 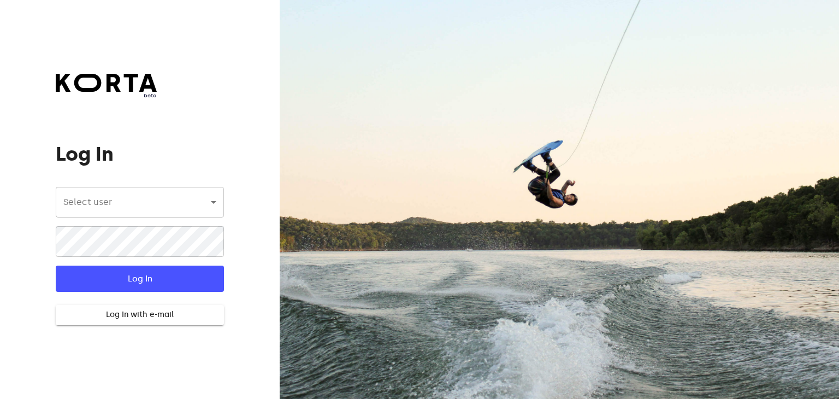 What do you see at coordinates (106, 96) in the screenshot?
I see `span: beta` at bounding box center [106, 96].